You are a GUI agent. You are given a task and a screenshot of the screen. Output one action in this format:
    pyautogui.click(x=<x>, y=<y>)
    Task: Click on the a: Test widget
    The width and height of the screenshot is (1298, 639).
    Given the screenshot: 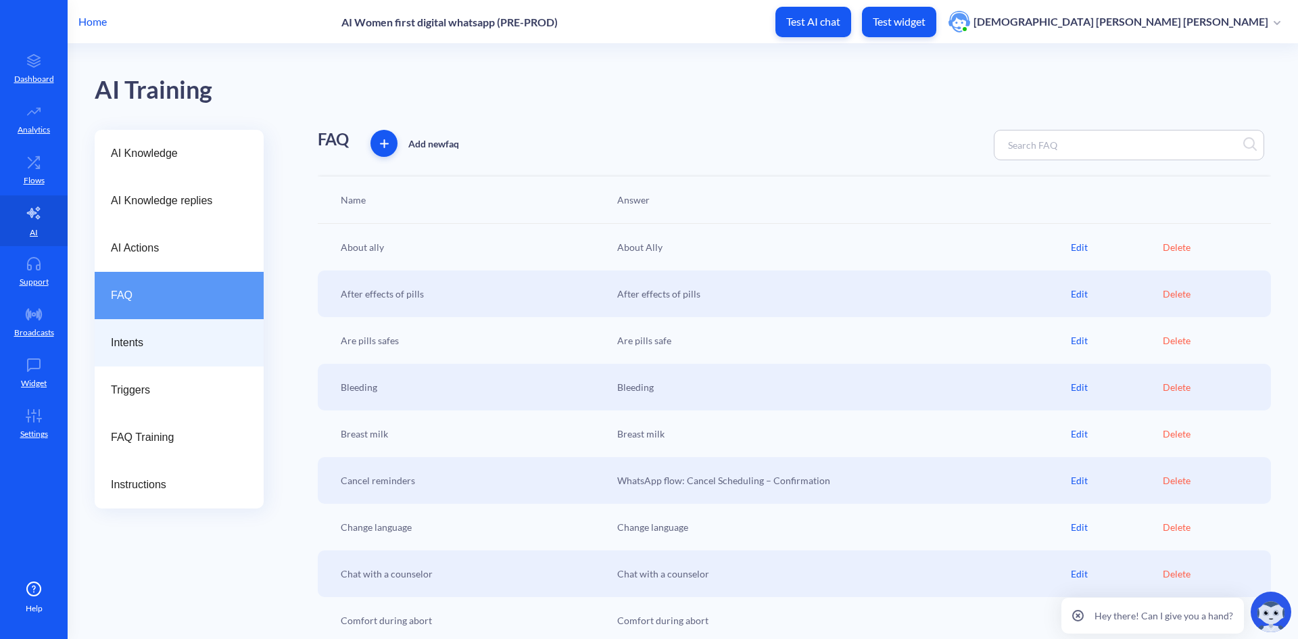 What is the action you would take?
    pyautogui.click(x=899, y=22)
    